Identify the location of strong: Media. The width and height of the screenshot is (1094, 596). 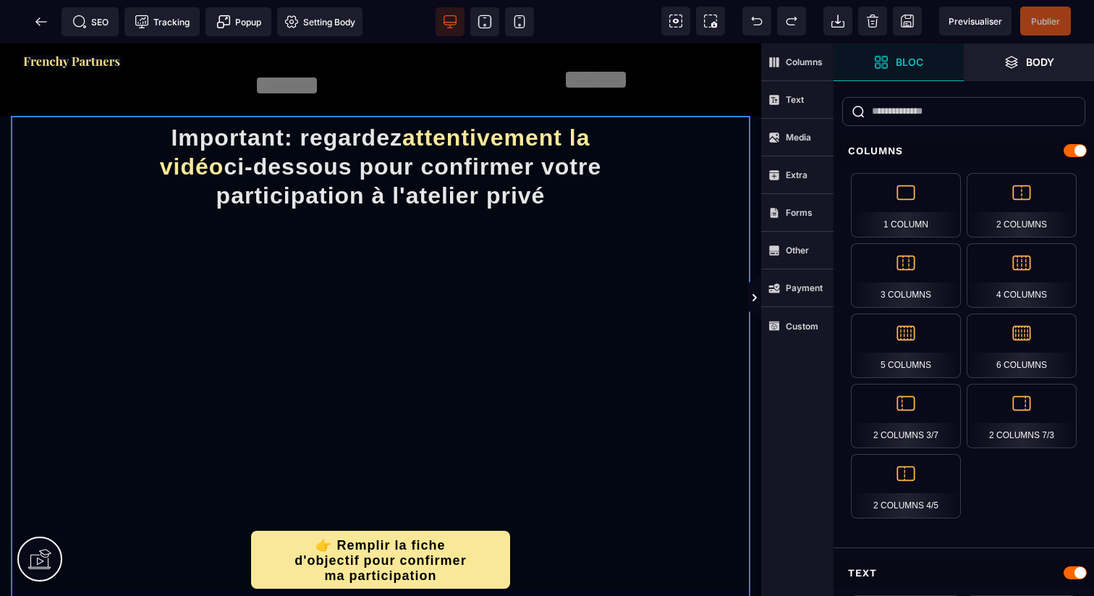
(798, 137).